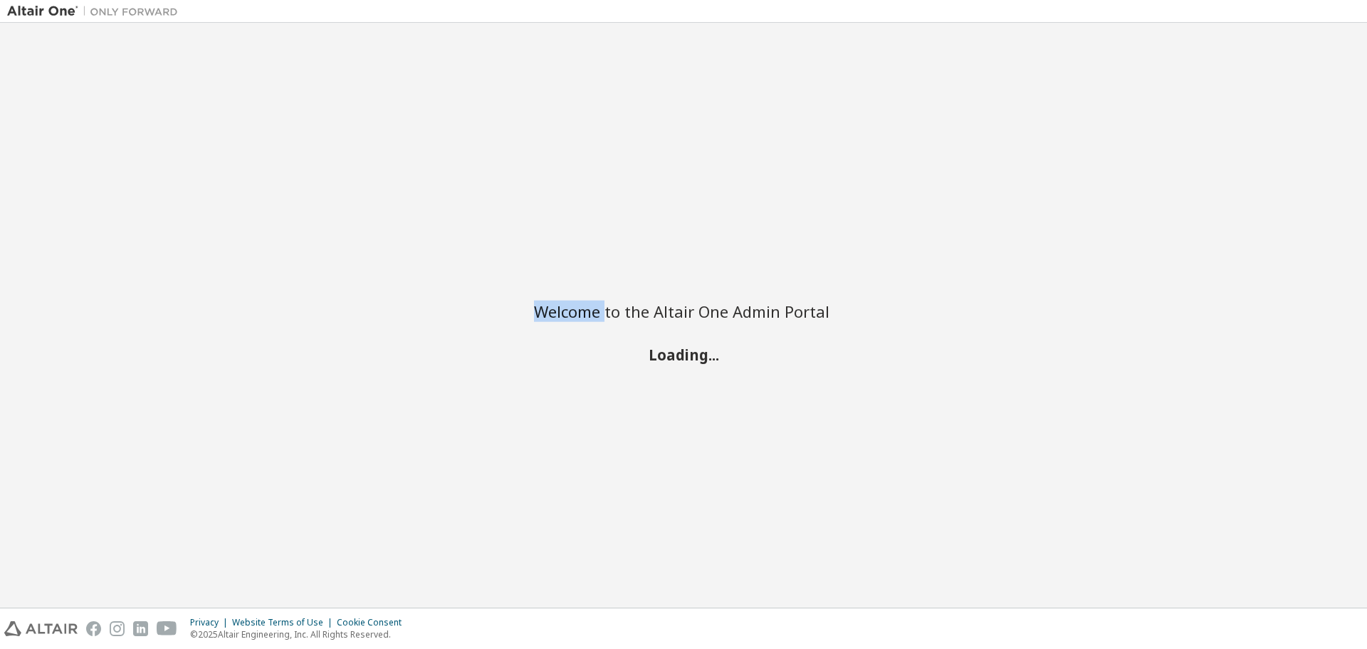 This screenshot has height=649, width=1367. What do you see at coordinates (167, 628) in the screenshot?
I see `img: youtube.svg` at bounding box center [167, 628].